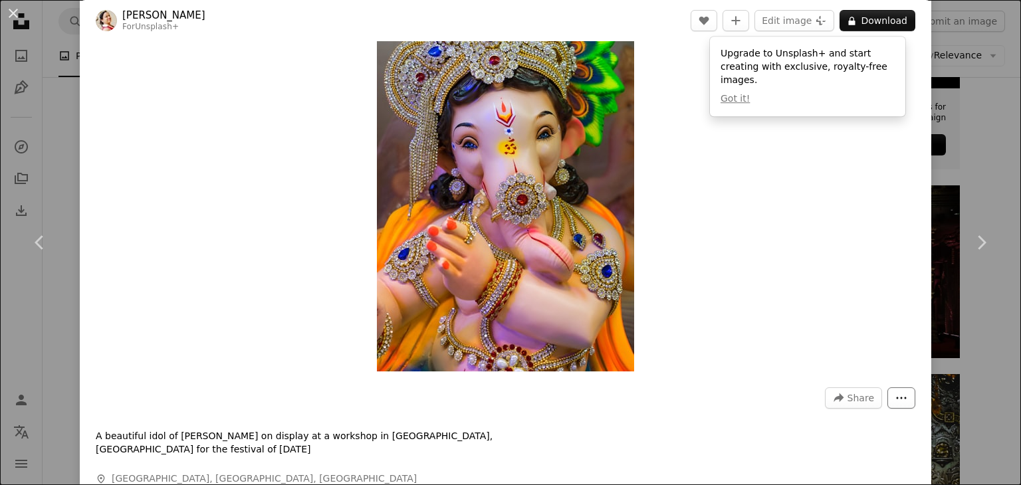  What do you see at coordinates (861, 398) in the screenshot?
I see `span: Share` at bounding box center [861, 398].